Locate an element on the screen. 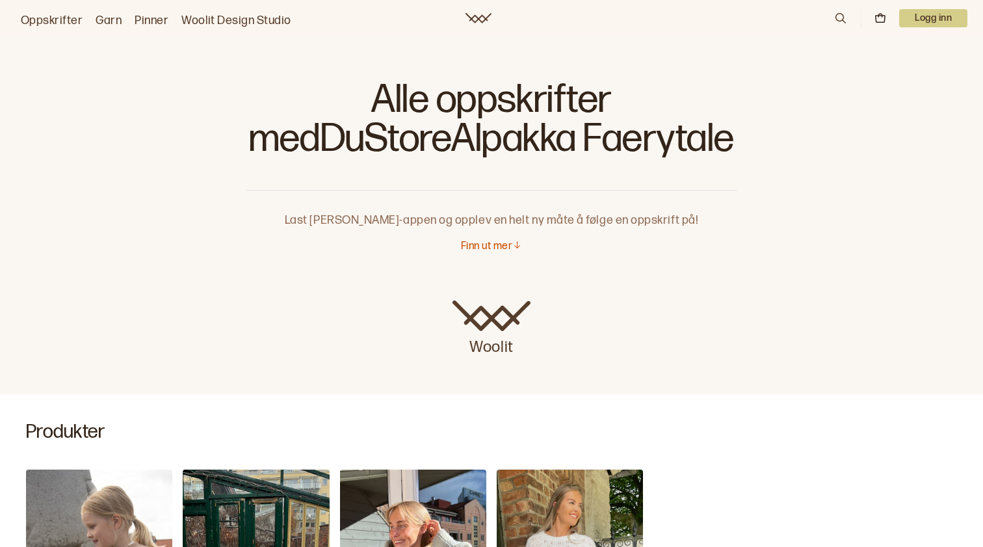 This screenshot has height=547, width=983. a: Garn is located at coordinates (109, 21).